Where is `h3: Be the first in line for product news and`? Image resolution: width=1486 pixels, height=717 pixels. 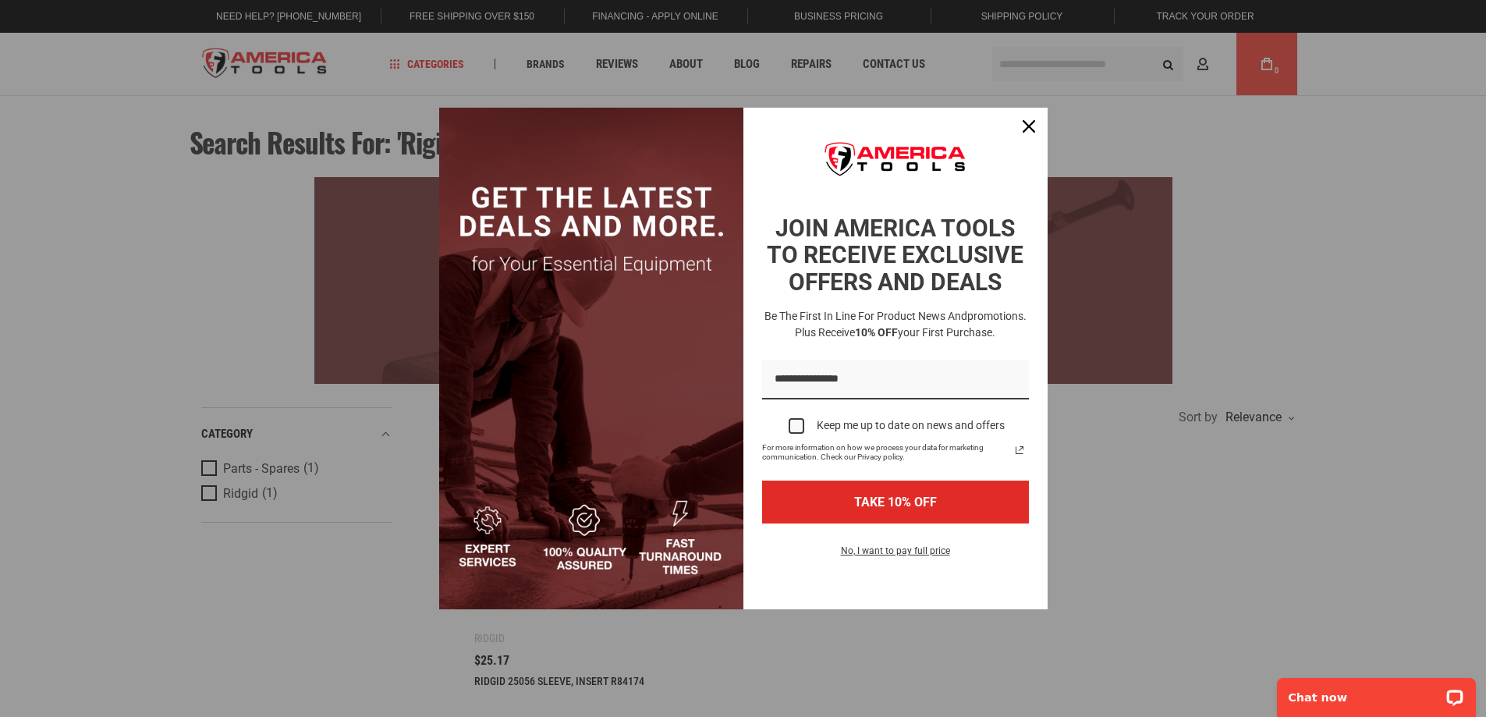 h3: Be the first in line for product news and is located at coordinates (895, 324).